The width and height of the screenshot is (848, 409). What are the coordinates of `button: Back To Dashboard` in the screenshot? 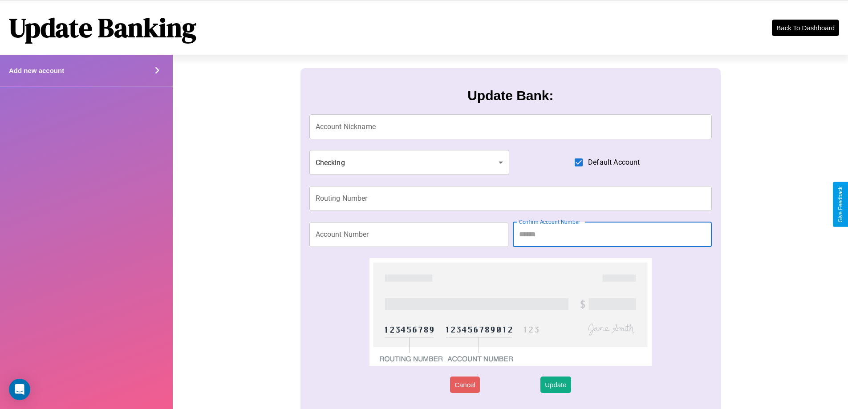 It's located at (805, 28).